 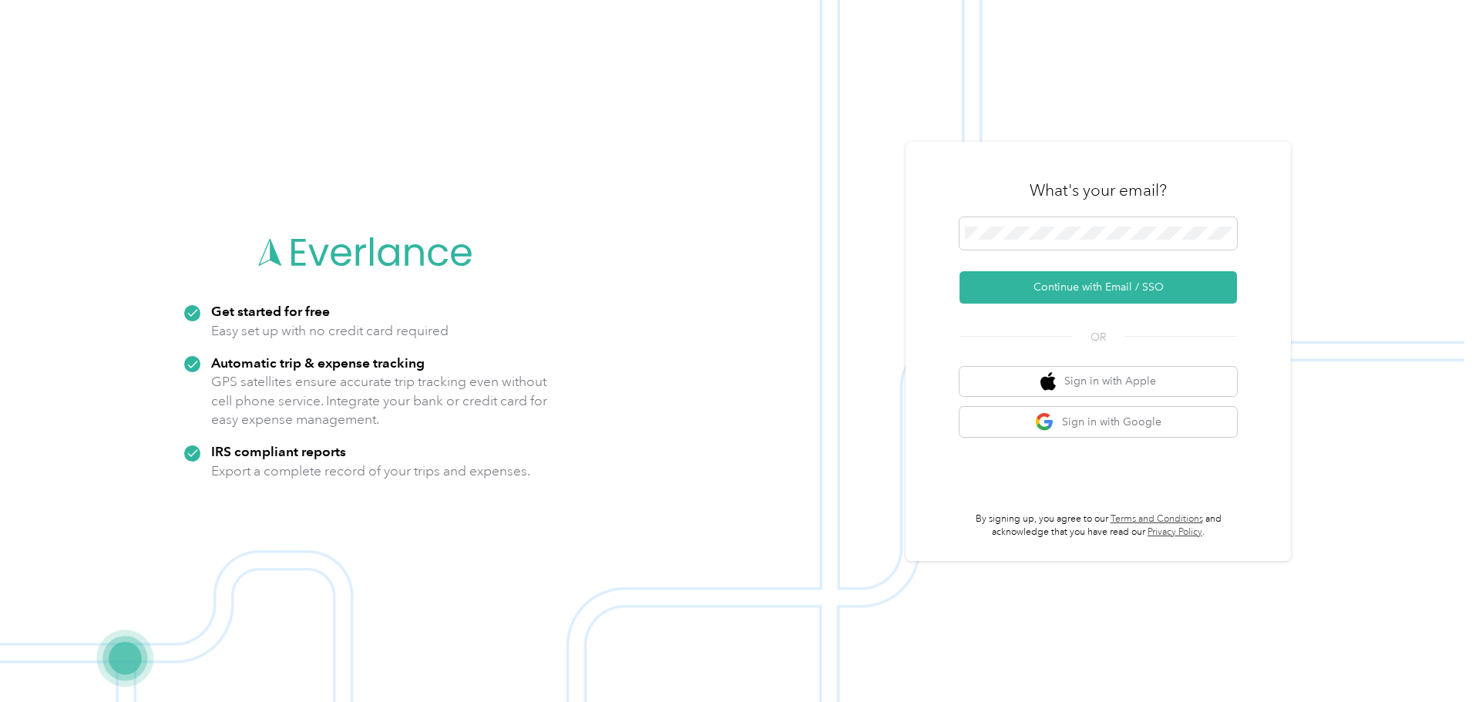 What do you see at coordinates (1098, 190) in the screenshot?
I see `h3: What's your email?` at bounding box center [1098, 190].